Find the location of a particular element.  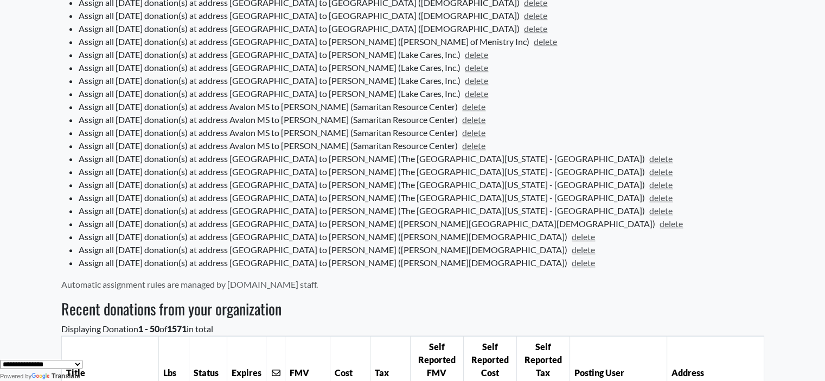

b: 1 - 50 is located at coordinates (149, 329).